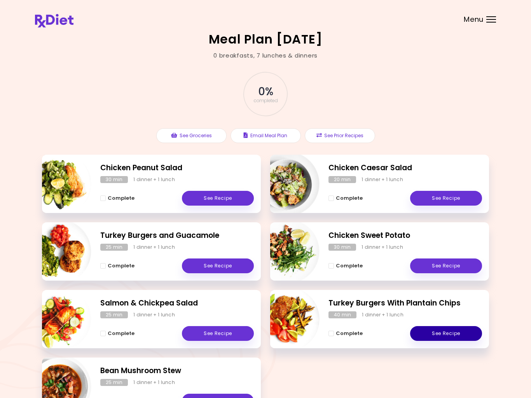  Describe the element at coordinates (340, 136) in the screenshot. I see `button: See Prior Recipes` at that location.